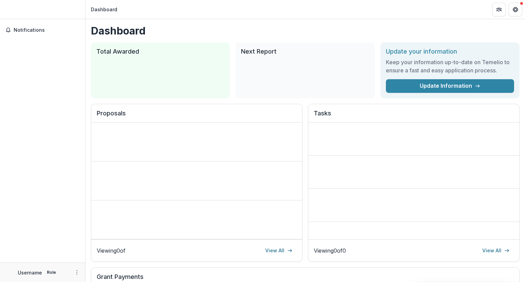  Describe the element at coordinates (330, 251) in the screenshot. I see `p: Viewing 0 of 0` at that location.